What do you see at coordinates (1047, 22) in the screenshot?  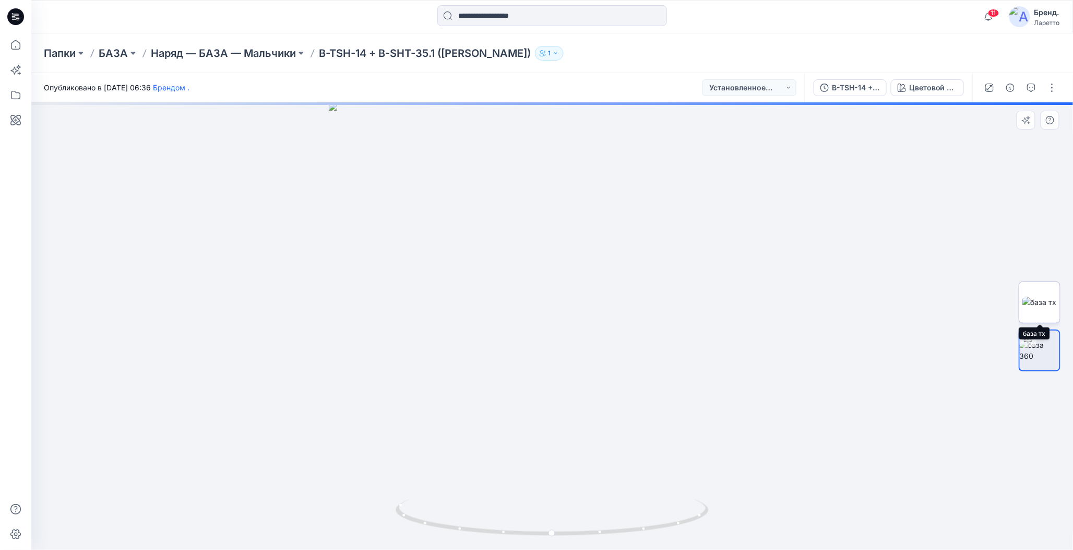 I see `ya-tr-span: Ларетто` at bounding box center [1047, 22].